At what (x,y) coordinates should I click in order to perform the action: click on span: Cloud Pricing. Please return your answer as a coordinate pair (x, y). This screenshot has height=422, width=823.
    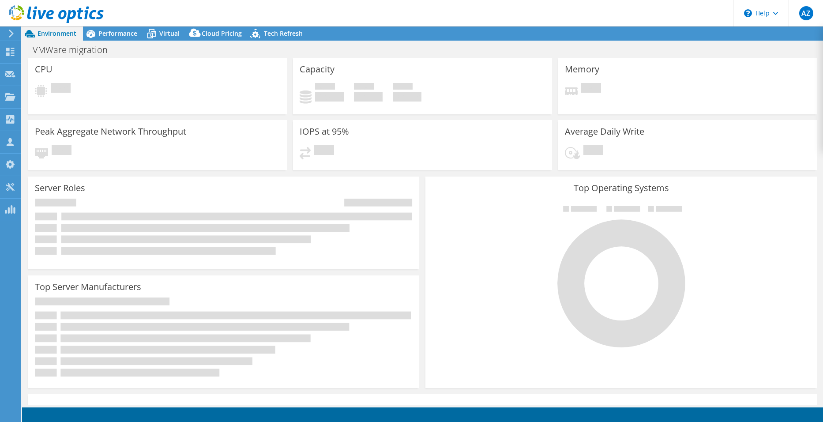
    Looking at the image, I should click on (222, 33).